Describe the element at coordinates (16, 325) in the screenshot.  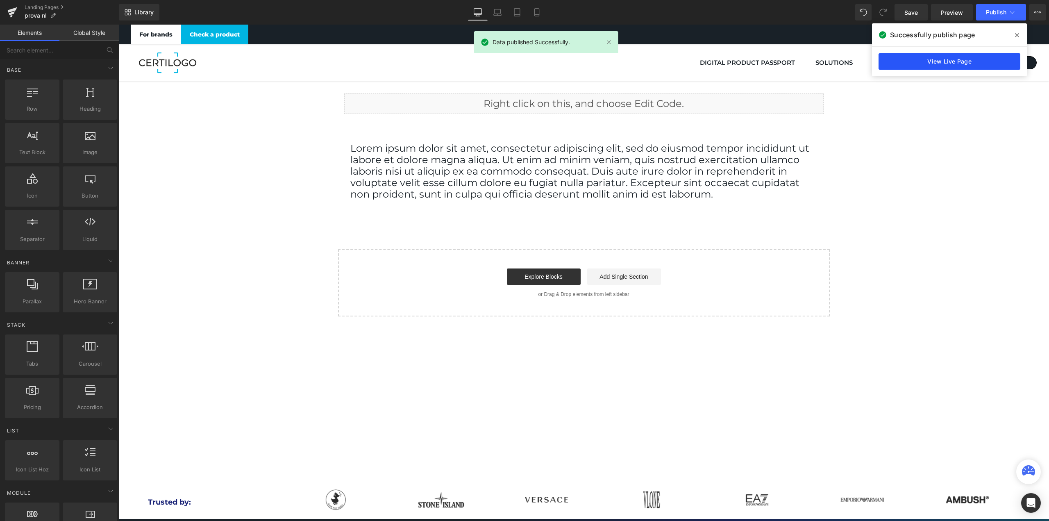
I see `span: Stack` at that location.